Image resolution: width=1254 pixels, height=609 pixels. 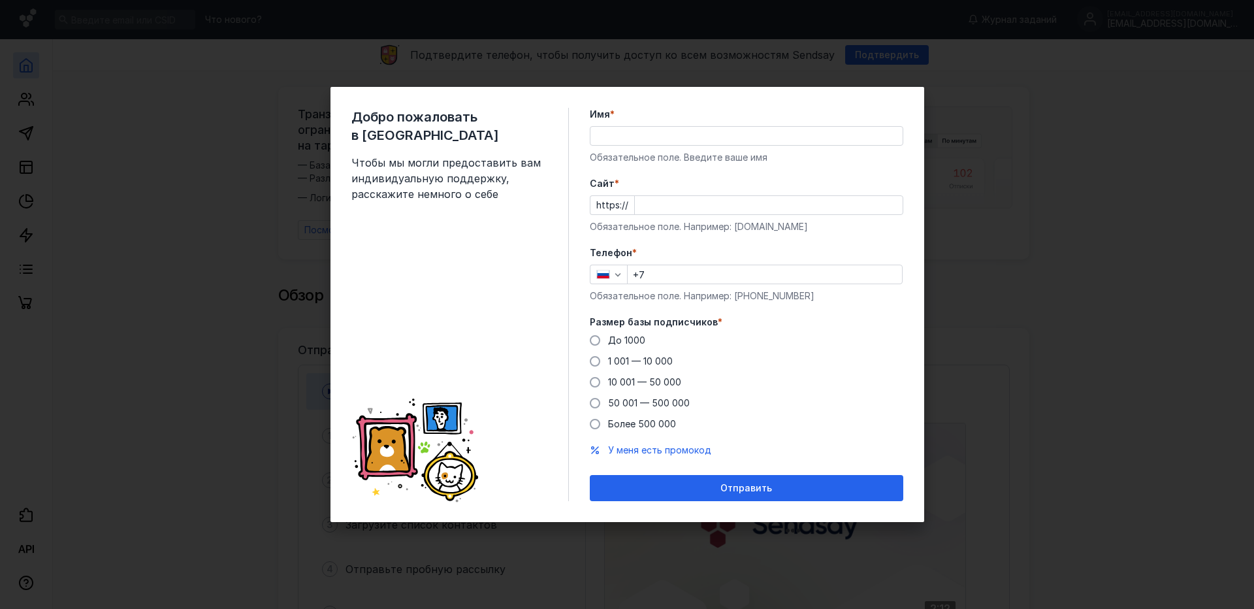 What do you see at coordinates (602, 184) in the screenshot?
I see `span: Cайт` at bounding box center [602, 184].